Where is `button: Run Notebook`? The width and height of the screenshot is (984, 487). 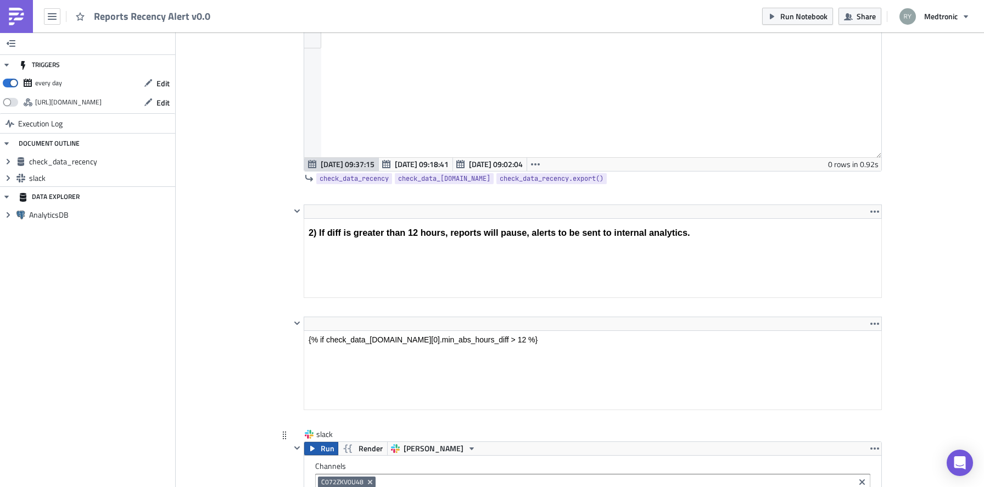 button: Run Notebook is located at coordinates (797, 16).